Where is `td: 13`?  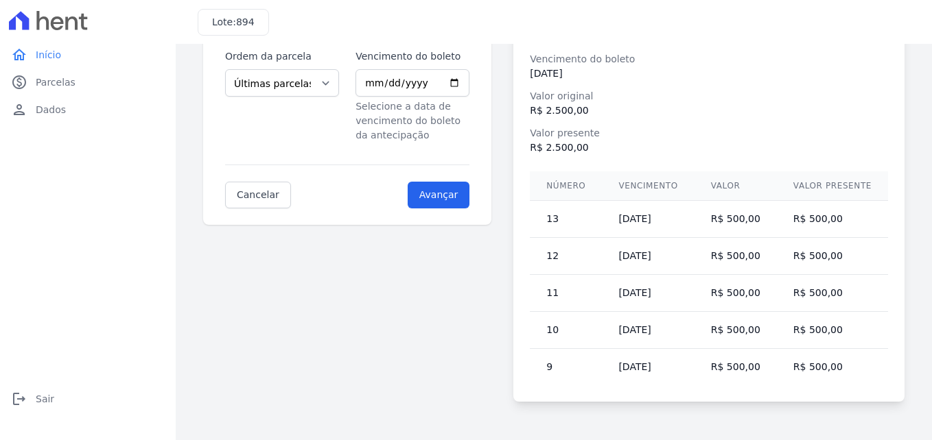 td: 13 is located at coordinates (565, 220).